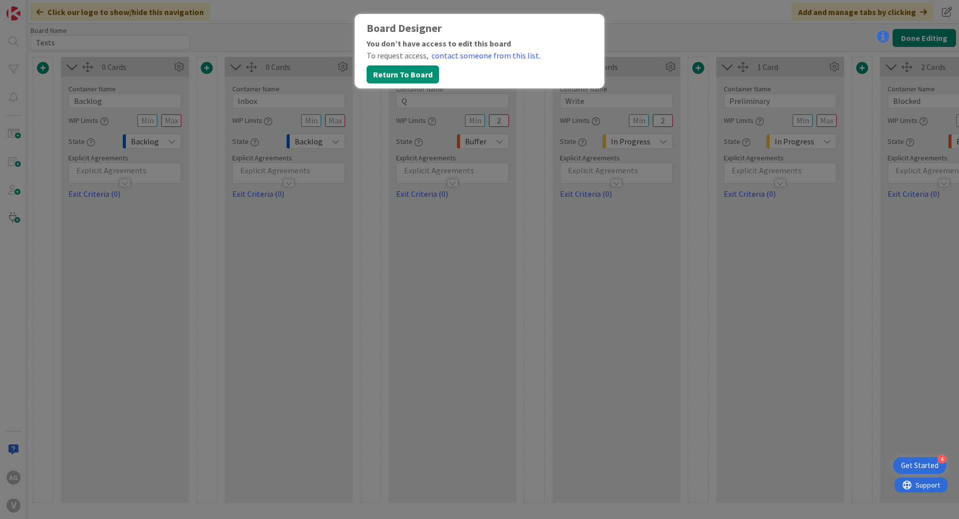  What do you see at coordinates (920, 466) in the screenshot?
I see `div: Get Started` at bounding box center [920, 466].